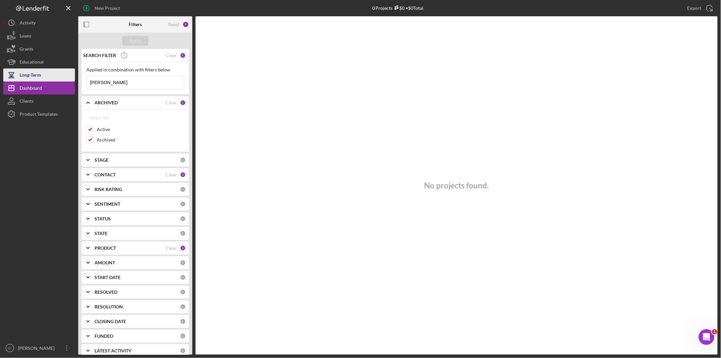 Image resolution: width=721 pixels, height=358 pixels. I want to click on b: RESOLUTION, so click(109, 307).